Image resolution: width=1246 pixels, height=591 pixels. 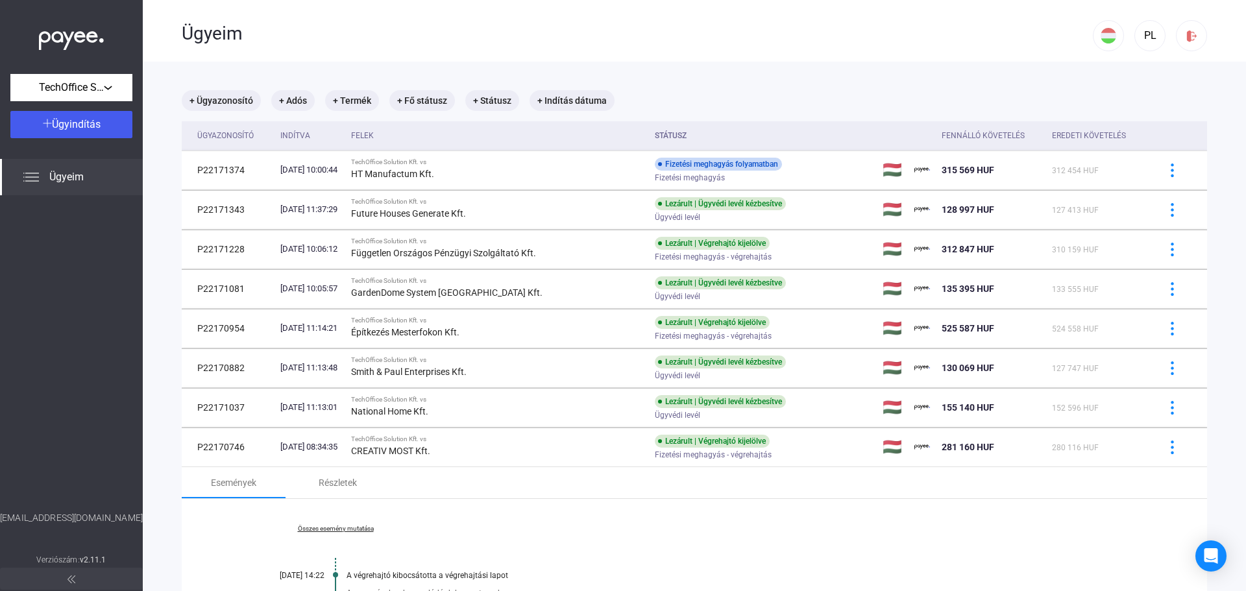 I want to click on mat-chip: + Fő státusz, so click(x=422, y=101).